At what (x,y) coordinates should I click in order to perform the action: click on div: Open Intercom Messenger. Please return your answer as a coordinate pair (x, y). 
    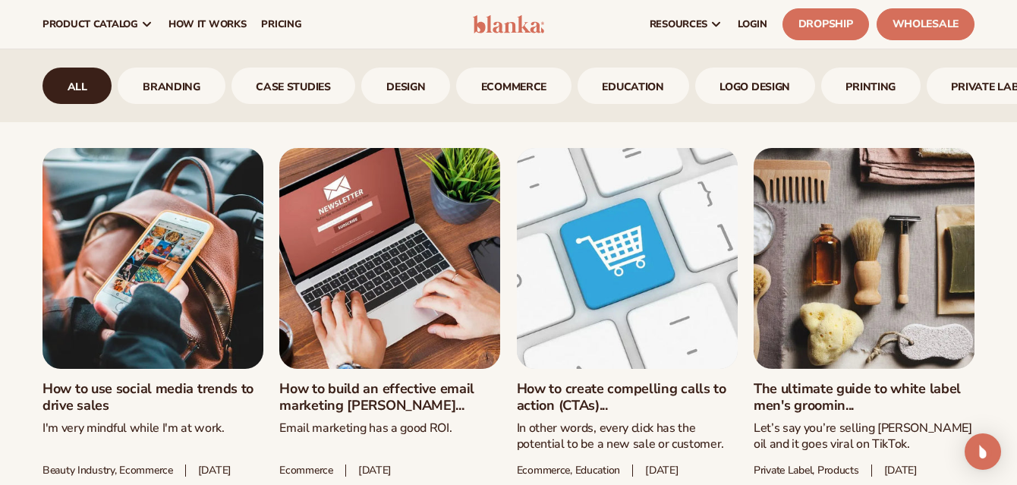
    Looking at the image, I should click on (983, 451).